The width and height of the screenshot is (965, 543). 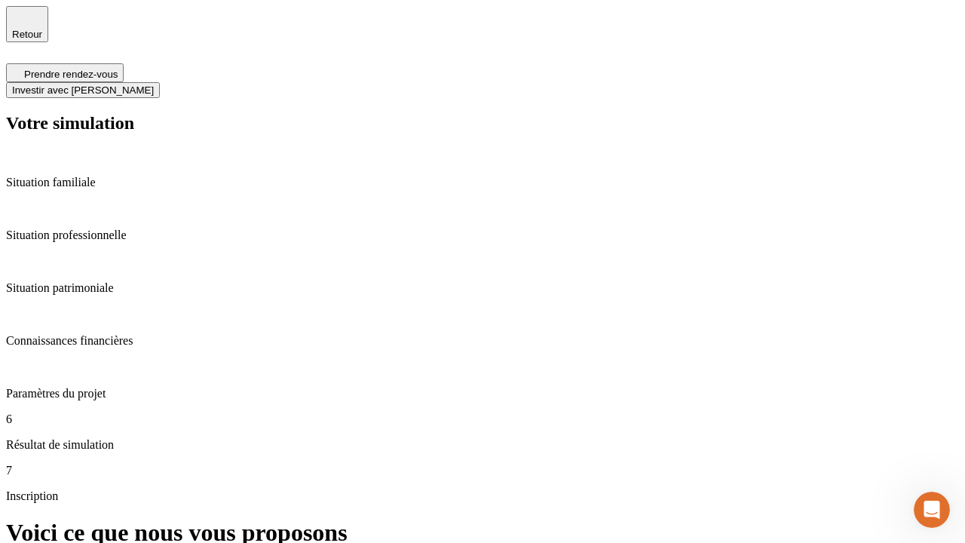 What do you see at coordinates (482, 393) in the screenshot?
I see `p: Paramètres du projet` at bounding box center [482, 393].